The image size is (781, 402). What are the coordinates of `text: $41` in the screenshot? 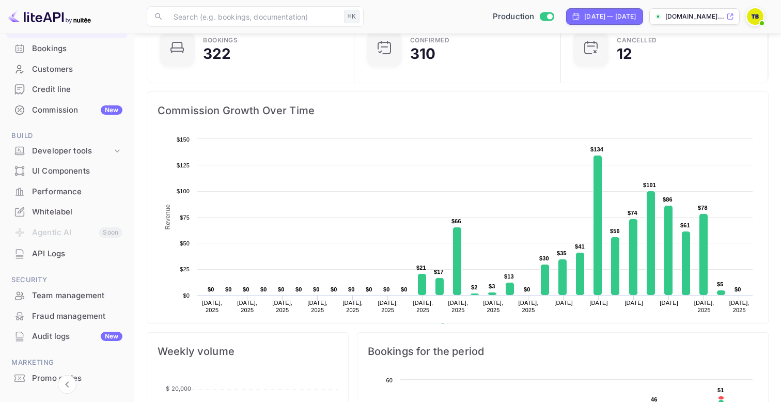 It's located at (580, 246).